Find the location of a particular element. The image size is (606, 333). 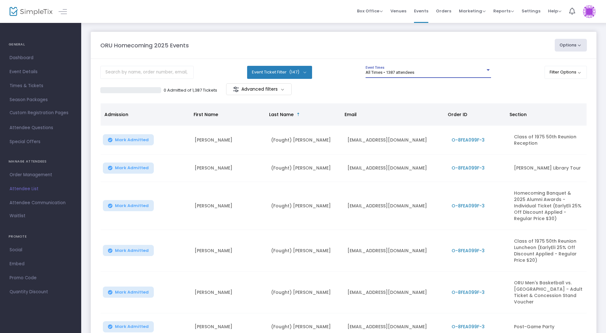

span: Dashboard is located at coordinates (40, 58).